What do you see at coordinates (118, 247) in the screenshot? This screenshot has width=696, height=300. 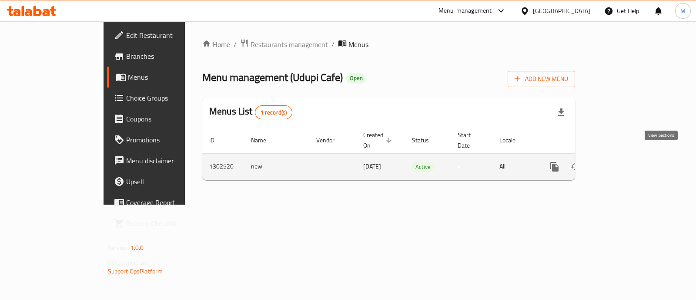 I see `span: Version:` at bounding box center [118, 247].